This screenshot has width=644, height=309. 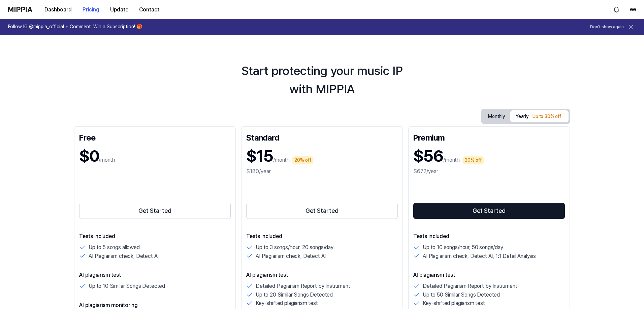 What do you see at coordinates (58, 10) in the screenshot?
I see `a: Dashboard` at bounding box center [58, 10].